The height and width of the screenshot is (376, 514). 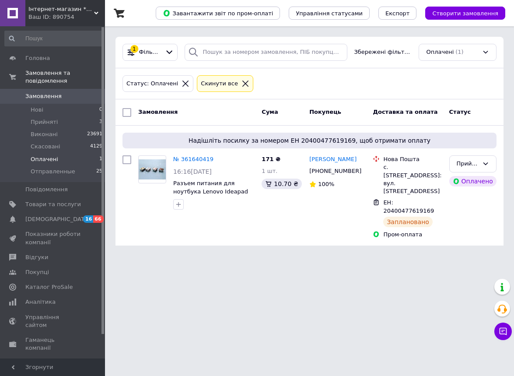 What do you see at coordinates (38, 58) in the screenshot?
I see `span: Головна` at bounding box center [38, 58].